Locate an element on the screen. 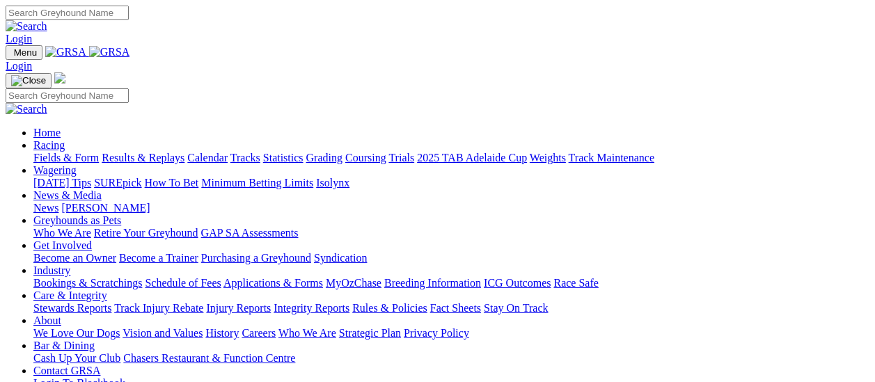  span: Menu is located at coordinates (25, 52).